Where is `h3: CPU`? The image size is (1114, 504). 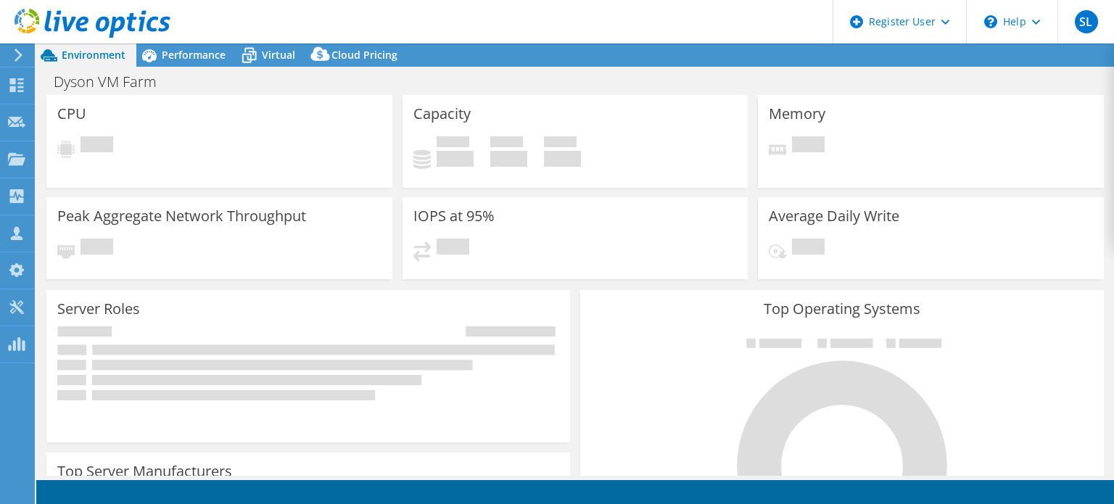
h3: CPU is located at coordinates (72, 114).